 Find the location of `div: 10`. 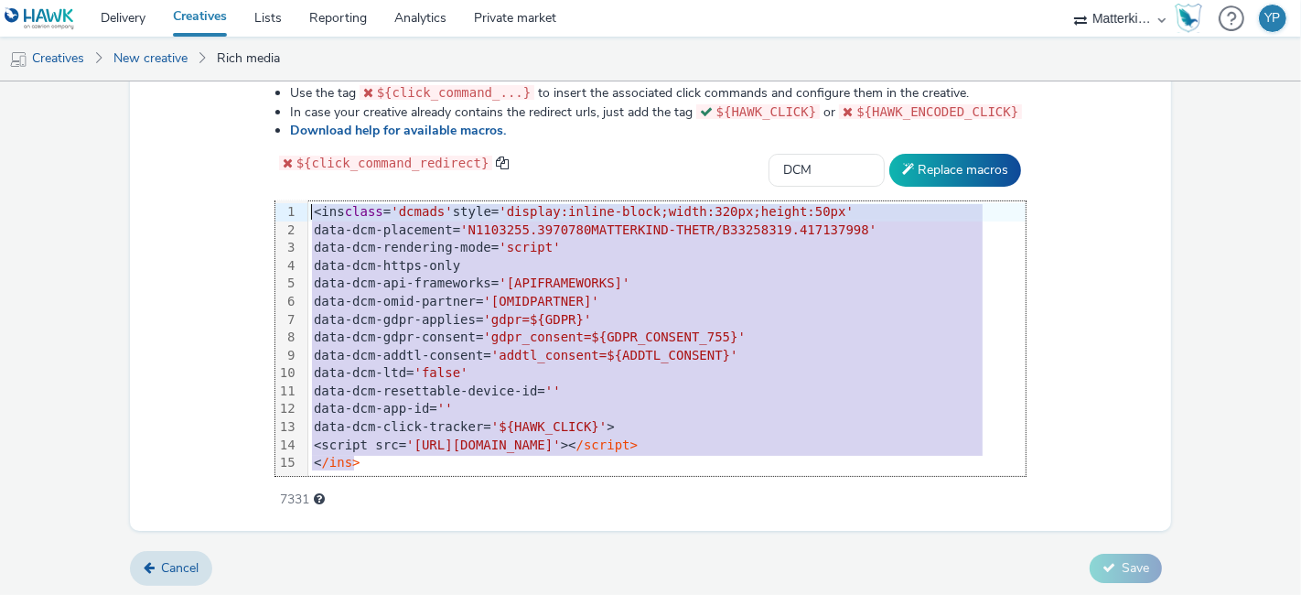

div: 10 is located at coordinates (286, 373).